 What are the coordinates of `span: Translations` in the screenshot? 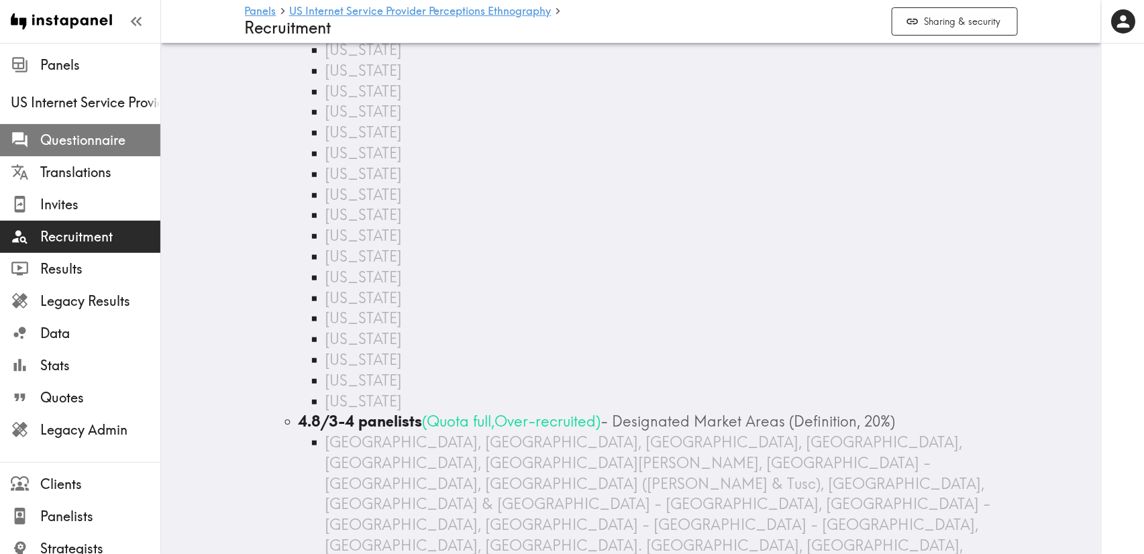 It's located at (100, 172).